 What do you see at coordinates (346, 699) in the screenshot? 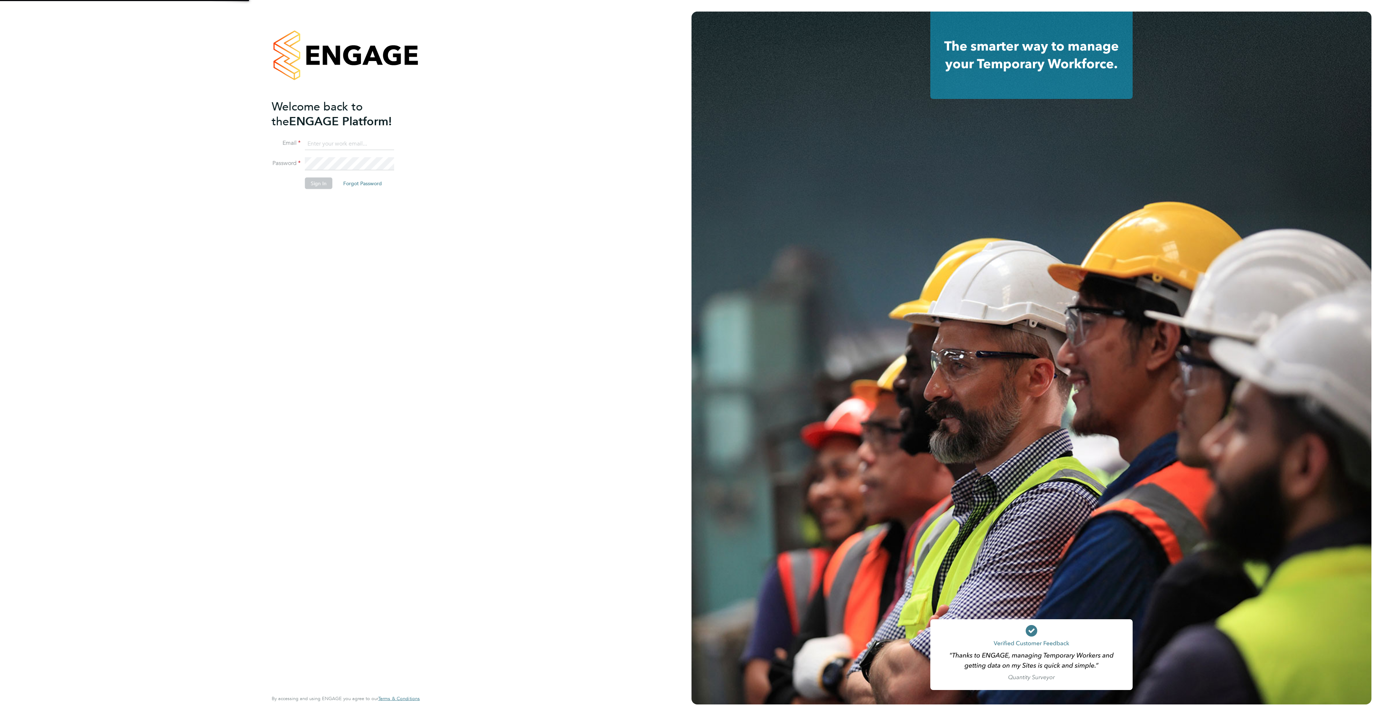
I see `span: By accessing and using ENGAGE you agree to our` at bounding box center [346, 699].